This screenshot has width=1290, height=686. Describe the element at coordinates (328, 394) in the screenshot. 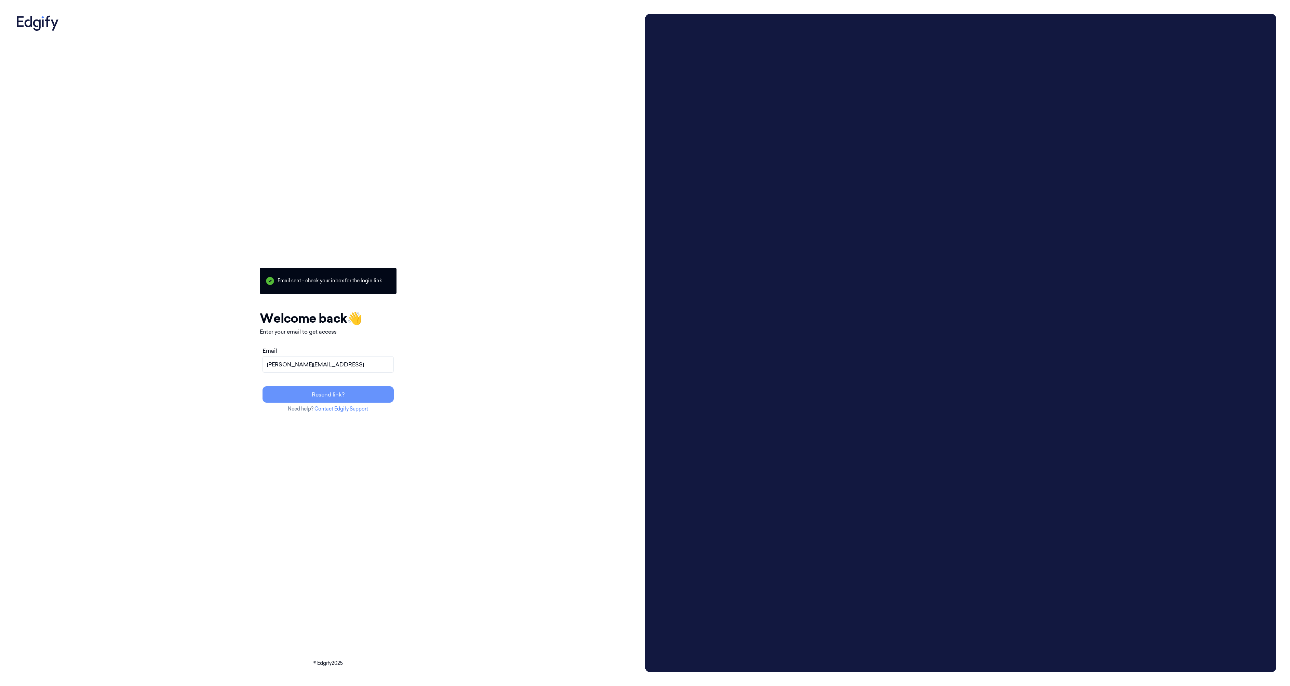

I see `button: Resend link?` at that location.